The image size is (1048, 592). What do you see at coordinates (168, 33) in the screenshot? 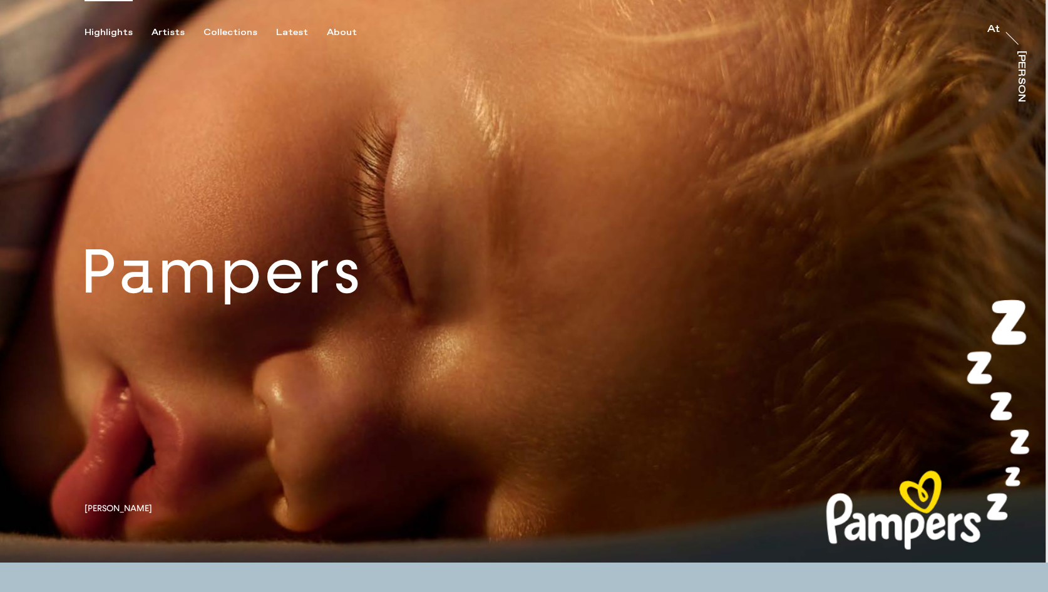
I see `div: Artists` at bounding box center [168, 33].